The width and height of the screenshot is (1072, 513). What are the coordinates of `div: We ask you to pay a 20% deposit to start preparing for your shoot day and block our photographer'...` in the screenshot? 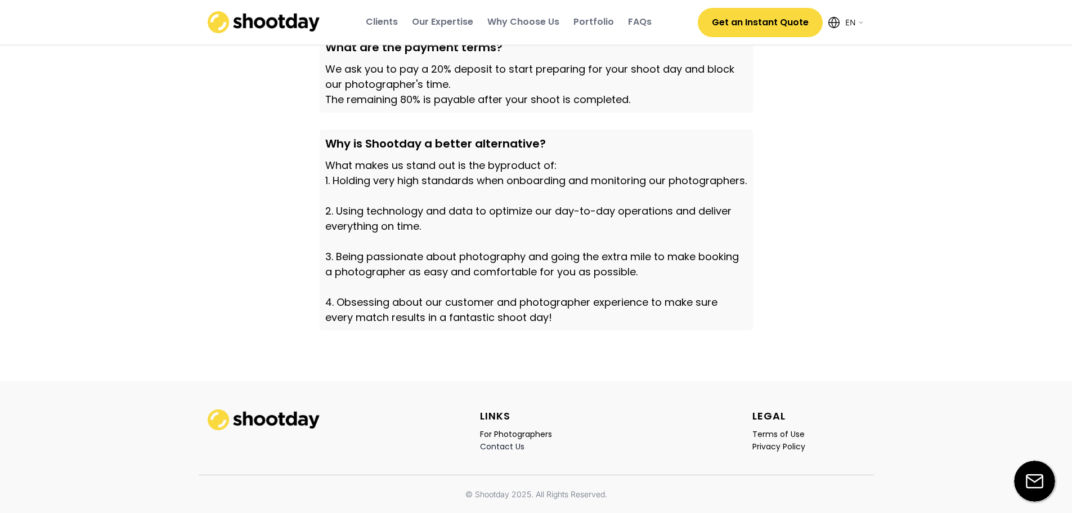 It's located at (536, 84).